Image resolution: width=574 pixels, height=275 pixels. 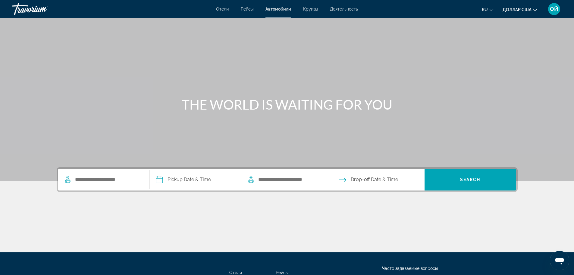 What do you see at coordinates (470, 179) in the screenshot?
I see `span: Search` at bounding box center [470, 179].